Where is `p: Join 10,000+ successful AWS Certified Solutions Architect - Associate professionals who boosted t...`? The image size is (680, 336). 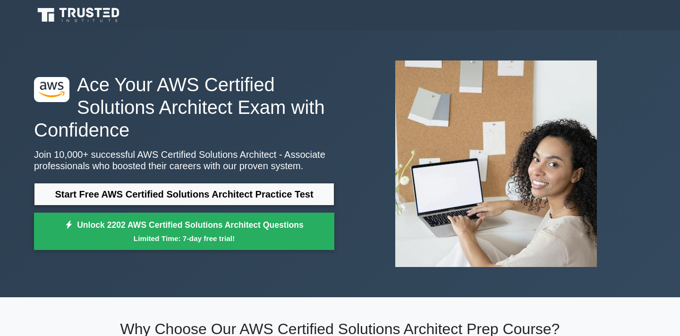
p: Join 10,000+ successful AWS Certified Solutions Architect - Associate professionals who boosted t... is located at coordinates (184, 160).